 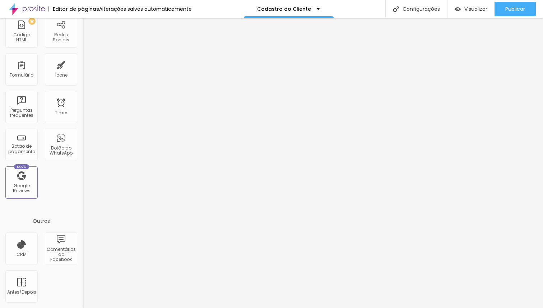 What do you see at coordinates (21, 149) in the screenshot?
I see `div: Botão de pagamento` at bounding box center [21, 149].